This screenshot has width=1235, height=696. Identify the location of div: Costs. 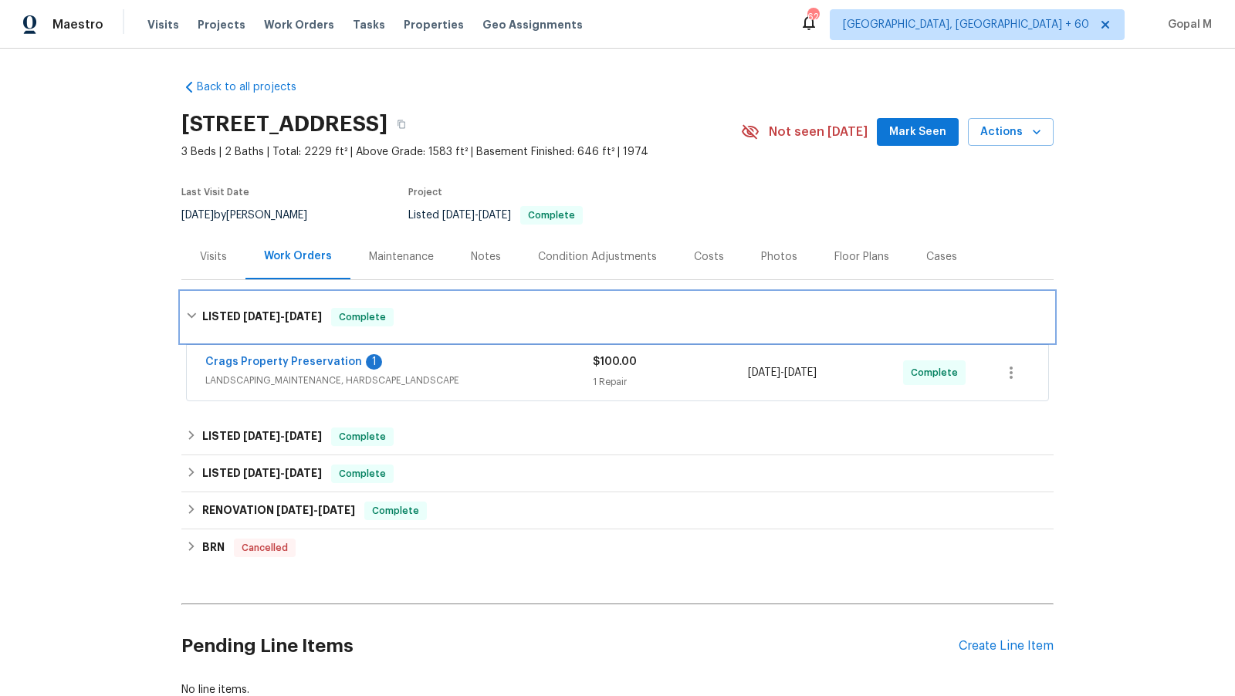
(709, 257).